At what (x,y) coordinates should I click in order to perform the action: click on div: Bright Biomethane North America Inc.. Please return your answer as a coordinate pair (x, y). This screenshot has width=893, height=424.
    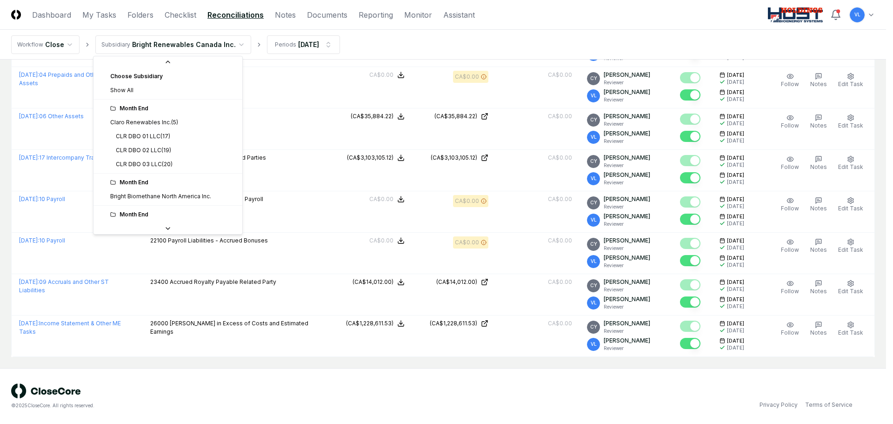
    Looking at the image, I should click on (160, 196).